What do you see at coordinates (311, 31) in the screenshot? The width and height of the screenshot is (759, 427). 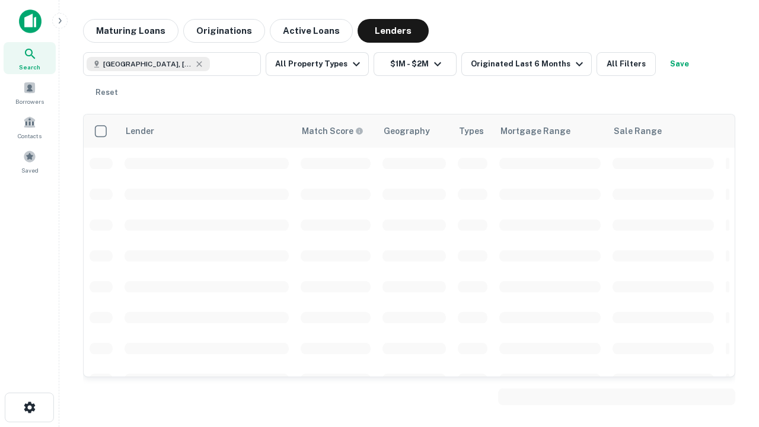 I see `button: Active Loans` at bounding box center [311, 31].